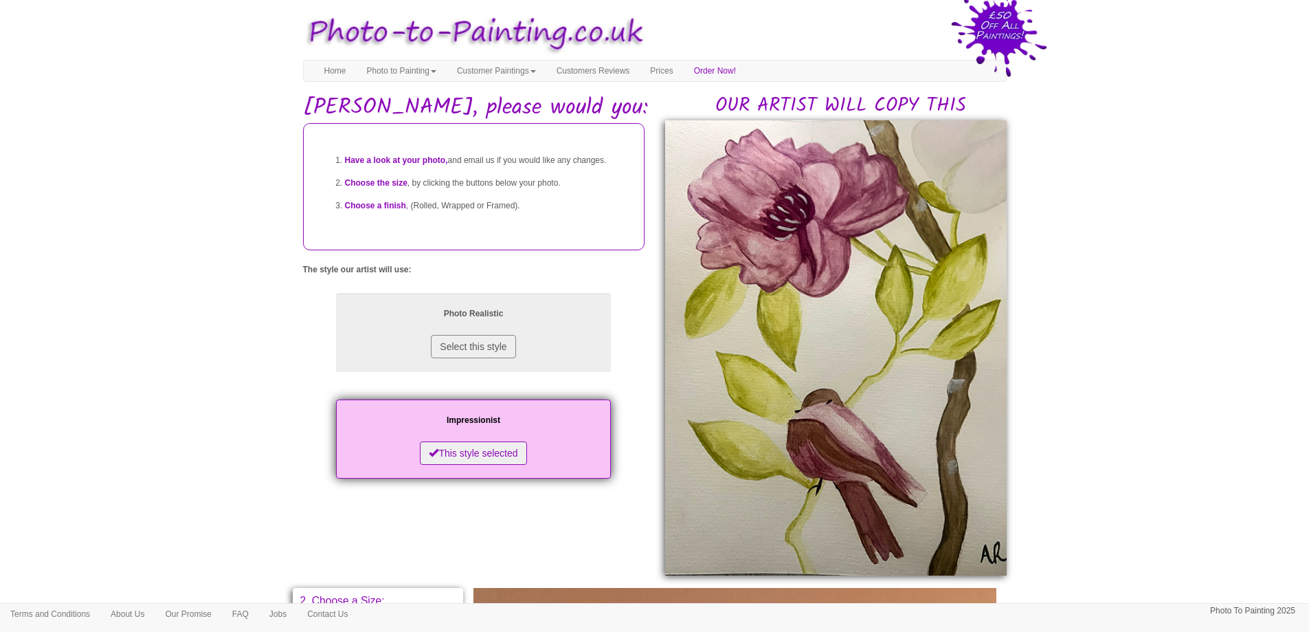  What do you see at coordinates (496, 71) in the screenshot?
I see `a: Customer Paintings` at bounding box center [496, 71].